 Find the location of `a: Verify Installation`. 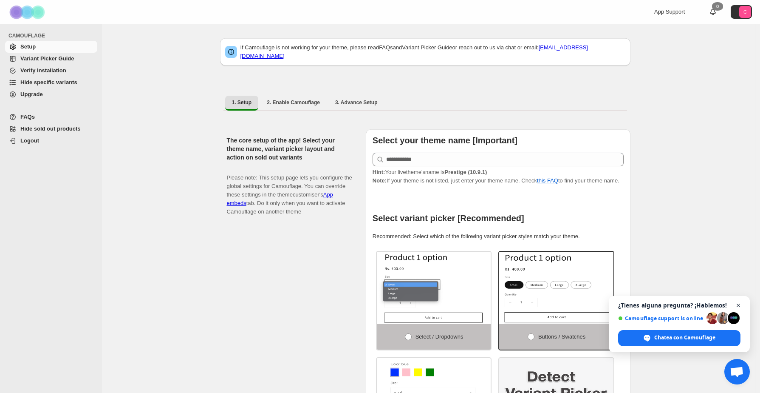

a: Verify Installation is located at coordinates (51, 71).